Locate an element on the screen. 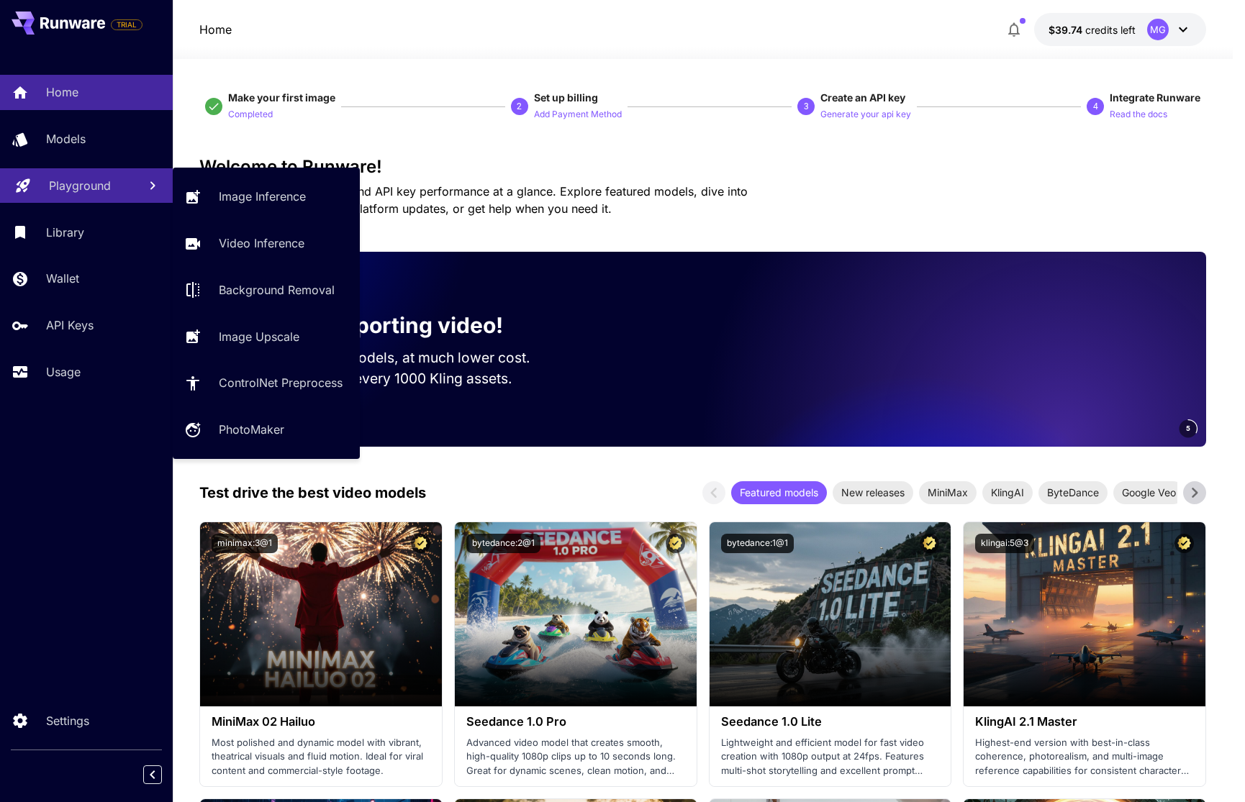 The height and width of the screenshot is (802, 1245). p: Test drive the best video models is located at coordinates (312, 493).